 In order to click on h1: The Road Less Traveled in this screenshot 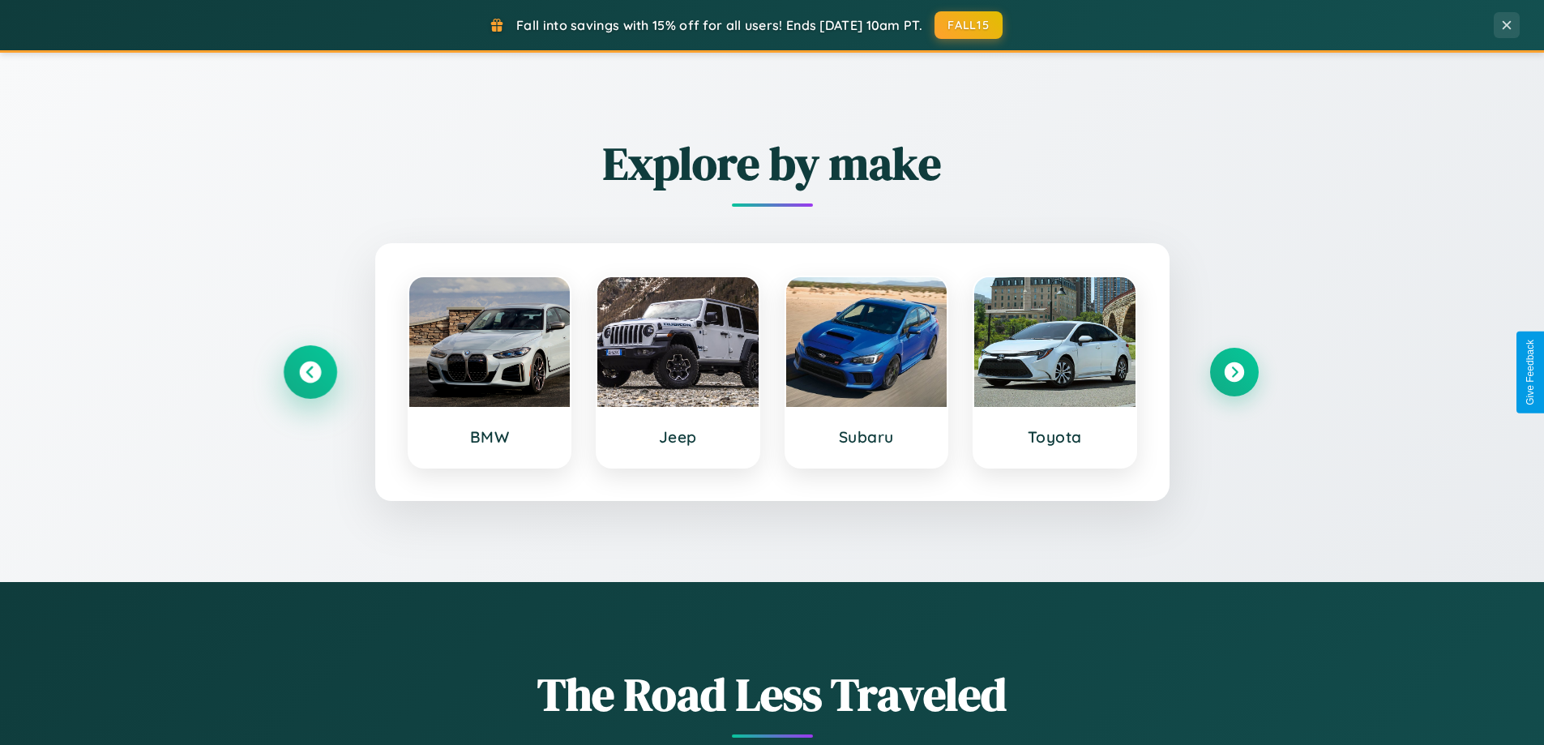, I will do `click(772, 694)`.